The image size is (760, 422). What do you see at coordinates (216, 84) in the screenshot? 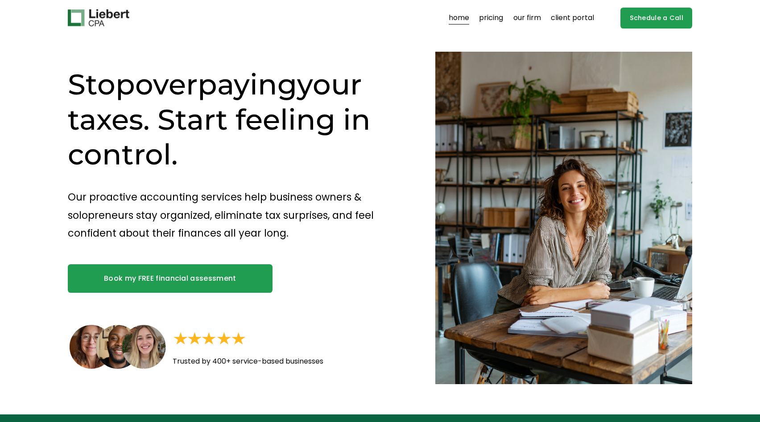
I see `span: overpaying` at bounding box center [216, 84].